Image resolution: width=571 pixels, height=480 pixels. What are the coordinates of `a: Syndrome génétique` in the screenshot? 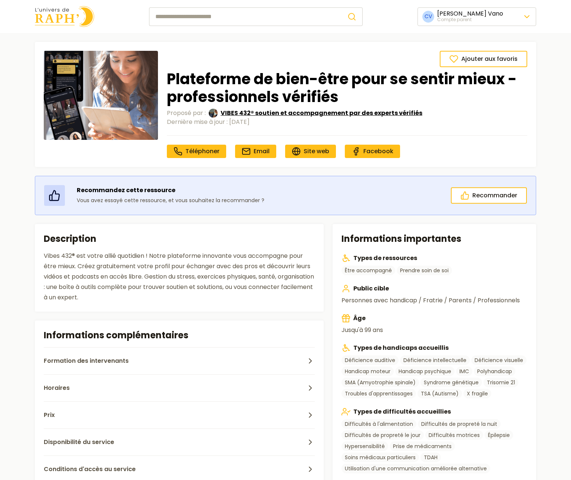 It's located at (452, 383).